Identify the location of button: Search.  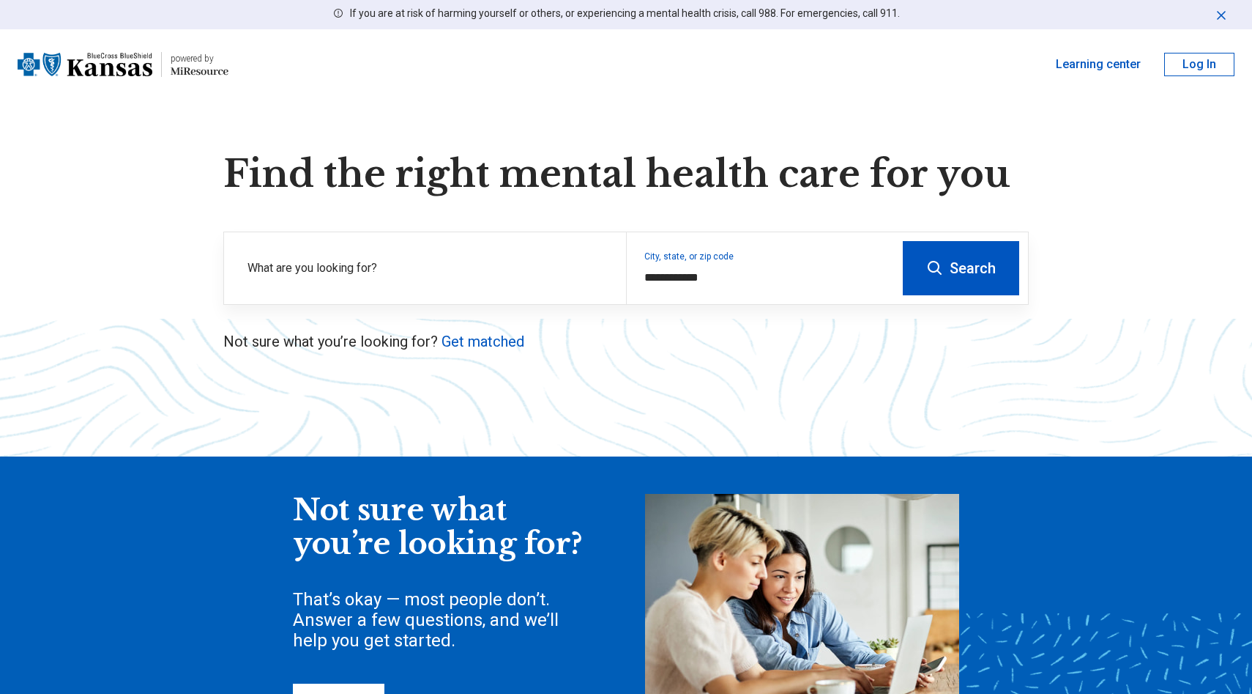
(961, 268).